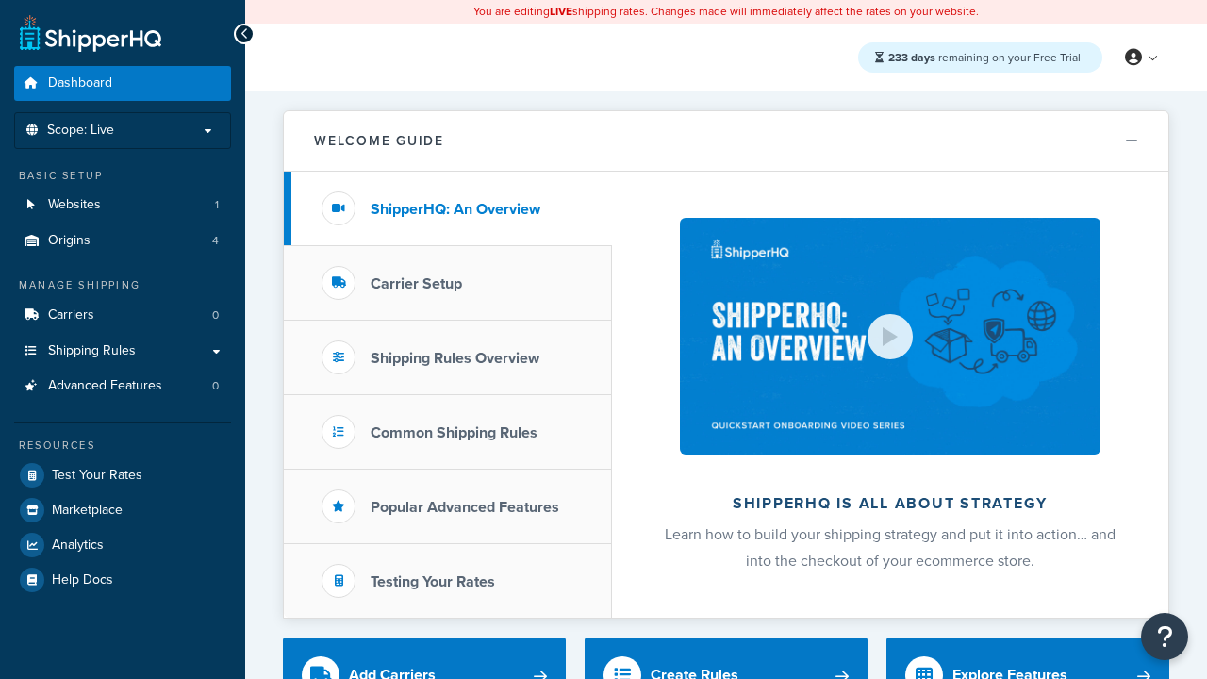 The width and height of the screenshot is (1207, 679). What do you see at coordinates (123, 83) in the screenshot?
I see `li: Dashboard` at bounding box center [123, 83].